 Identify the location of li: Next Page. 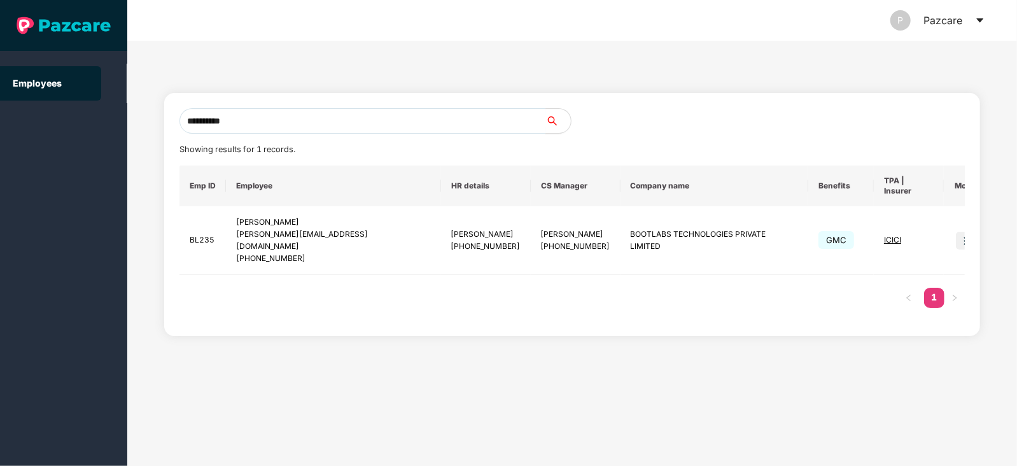
(955, 298).